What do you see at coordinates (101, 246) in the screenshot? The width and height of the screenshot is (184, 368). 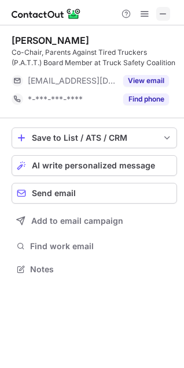 I see `span: Find work email` at bounding box center [101, 246].